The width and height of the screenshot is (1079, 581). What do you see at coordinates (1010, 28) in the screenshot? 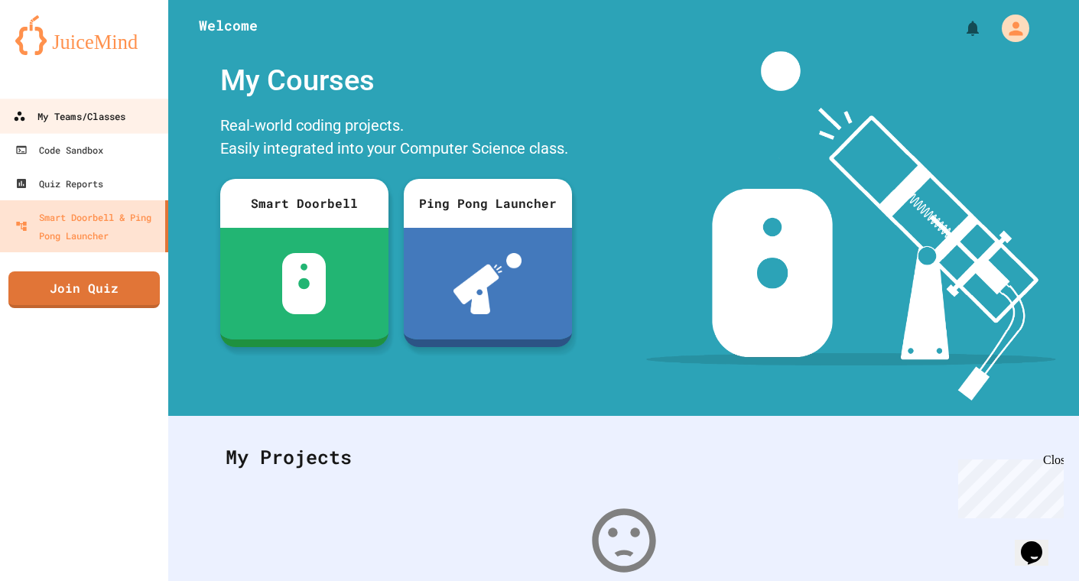
I see `div: My Account` at bounding box center [1010, 28].